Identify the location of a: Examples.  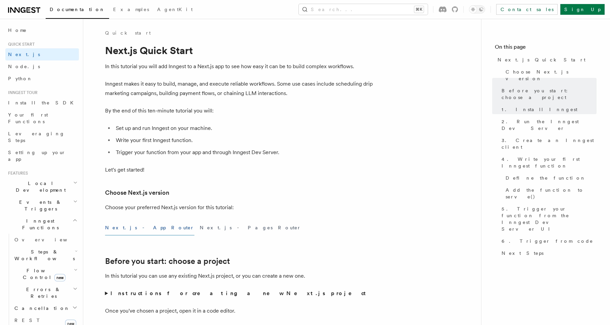
(131, 10).